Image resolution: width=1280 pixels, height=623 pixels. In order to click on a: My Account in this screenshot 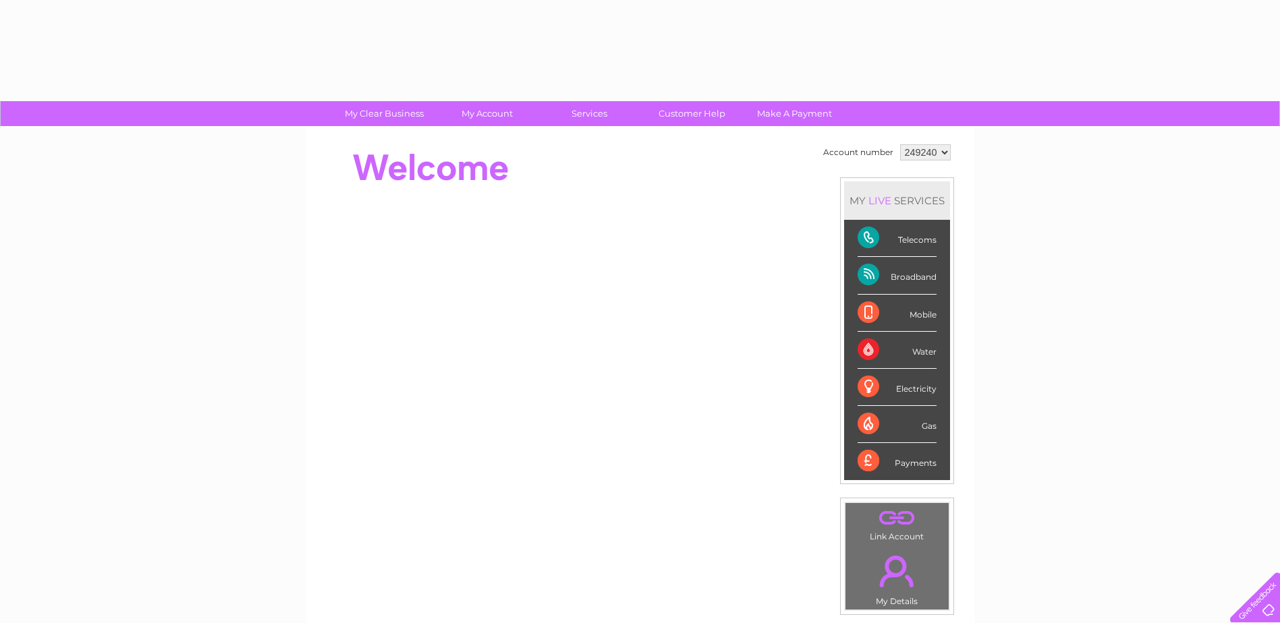, I will do `click(486, 113)`.